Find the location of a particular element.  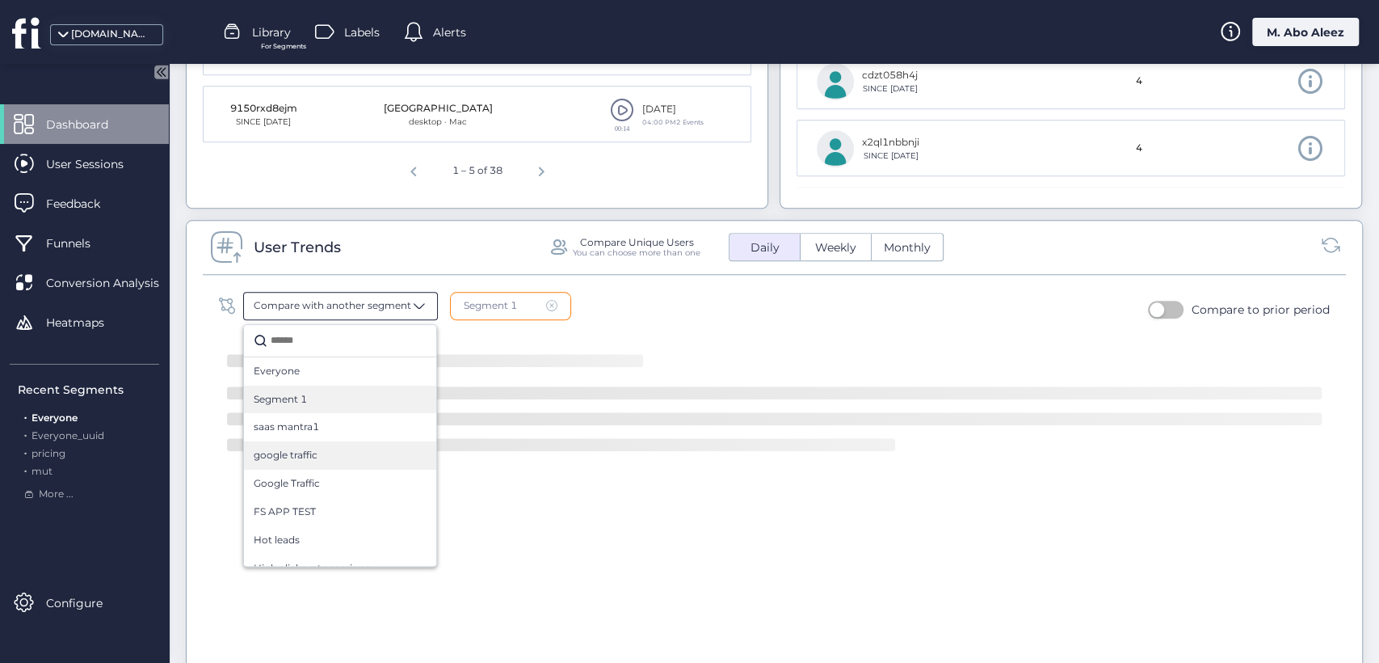

span: Compare with another segment is located at coordinates (332, 305).